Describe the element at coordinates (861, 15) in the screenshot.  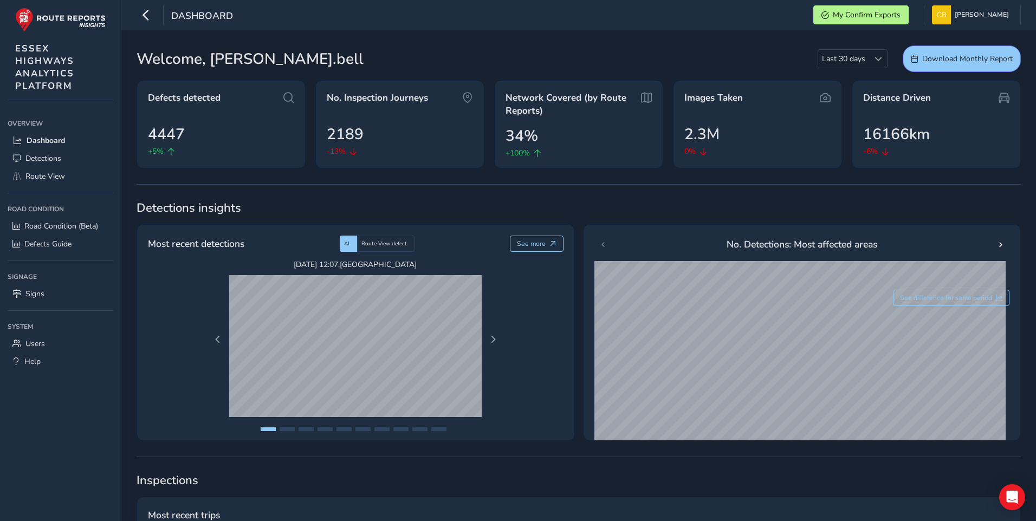
I see `button: My Confirm Exports` at that location.